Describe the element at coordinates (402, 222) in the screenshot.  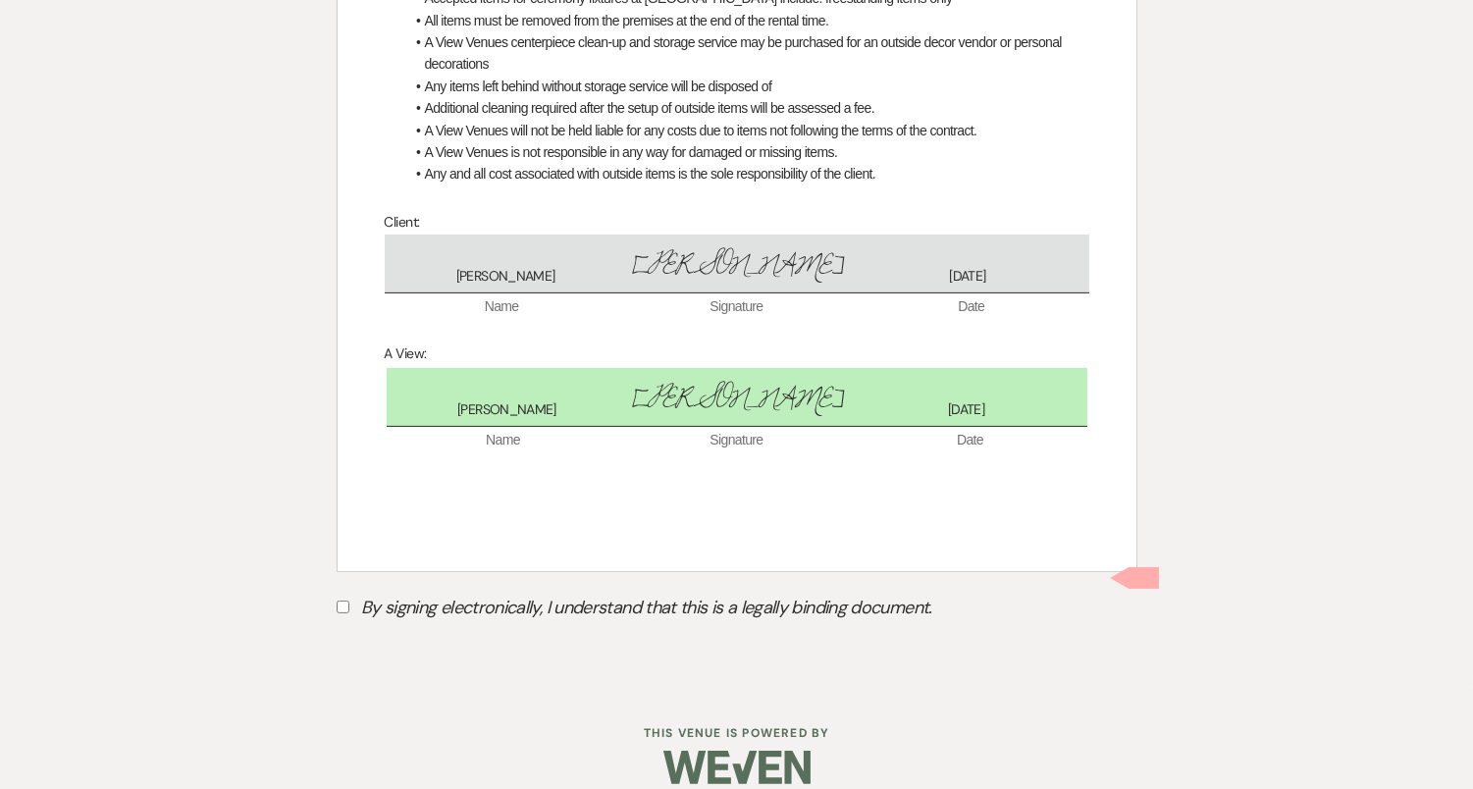
I see `span: Client:` at that location.